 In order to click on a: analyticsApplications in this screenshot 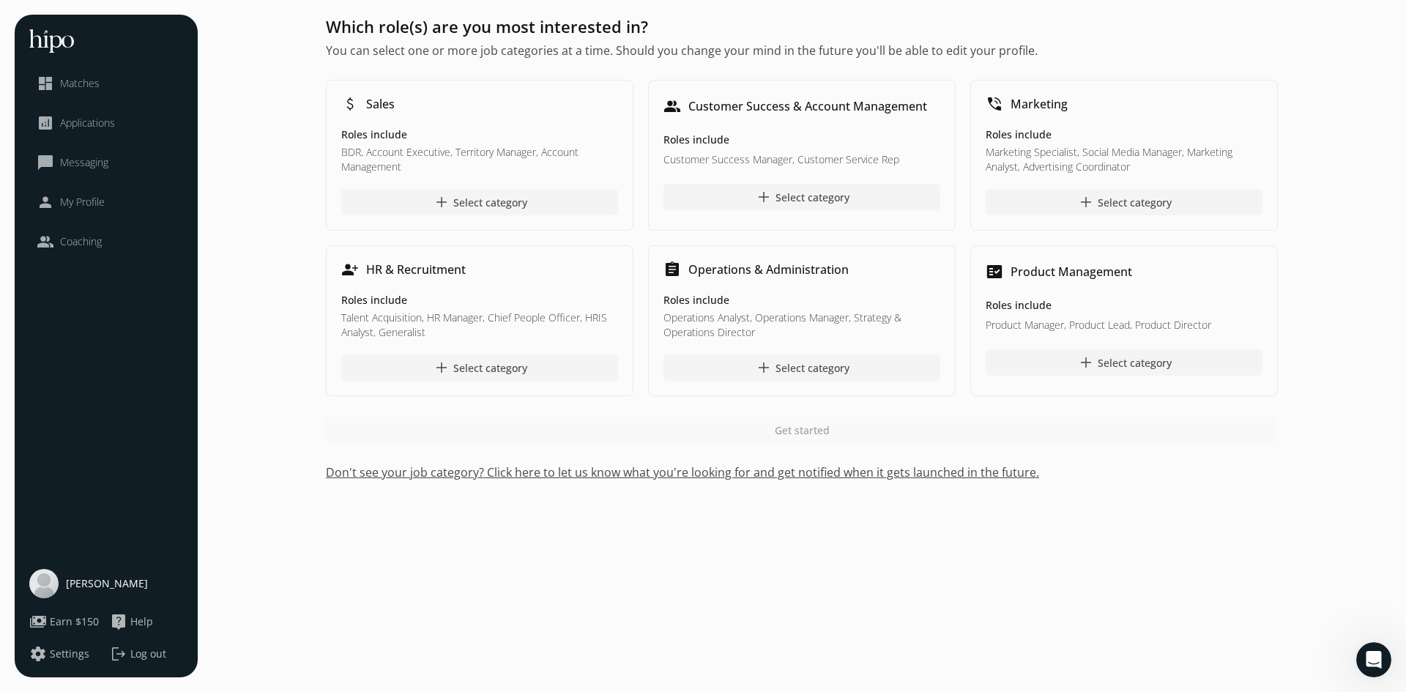, I will do `click(106, 123)`.